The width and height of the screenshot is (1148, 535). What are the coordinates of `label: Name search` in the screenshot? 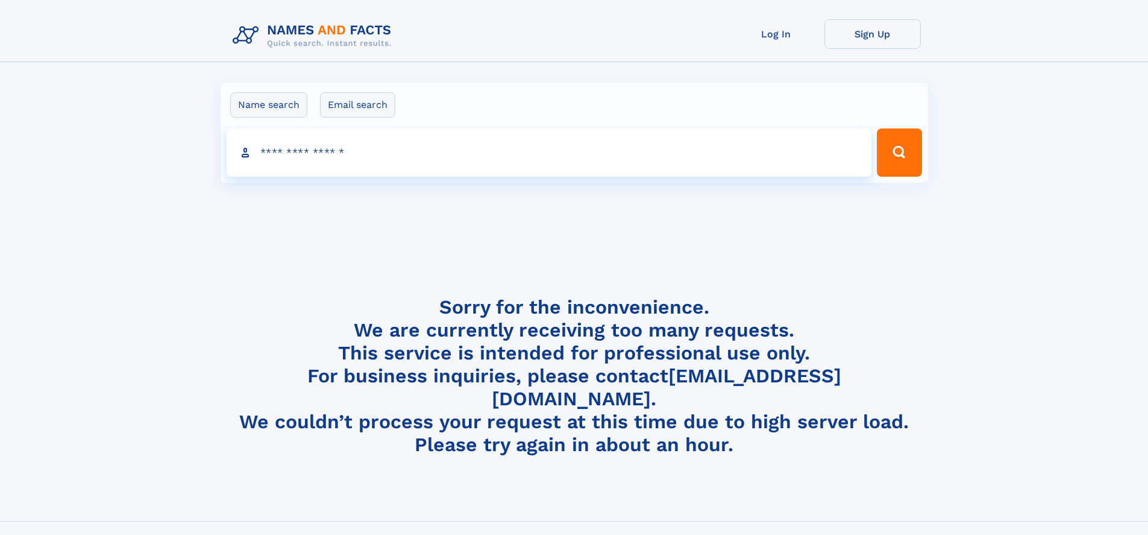 It's located at (269, 105).